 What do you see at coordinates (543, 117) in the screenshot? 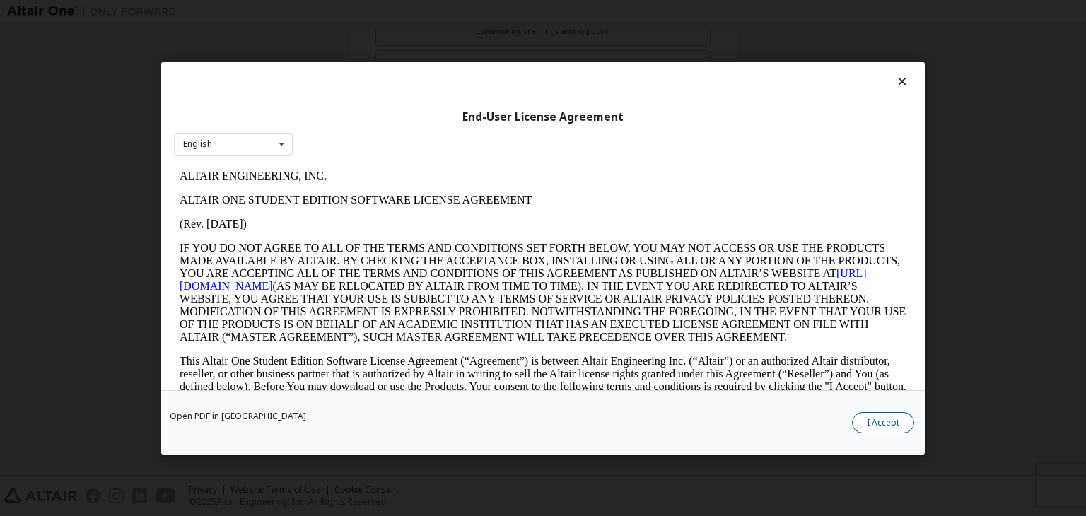
I see `div: End-User License Agreement` at bounding box center [543, 117].